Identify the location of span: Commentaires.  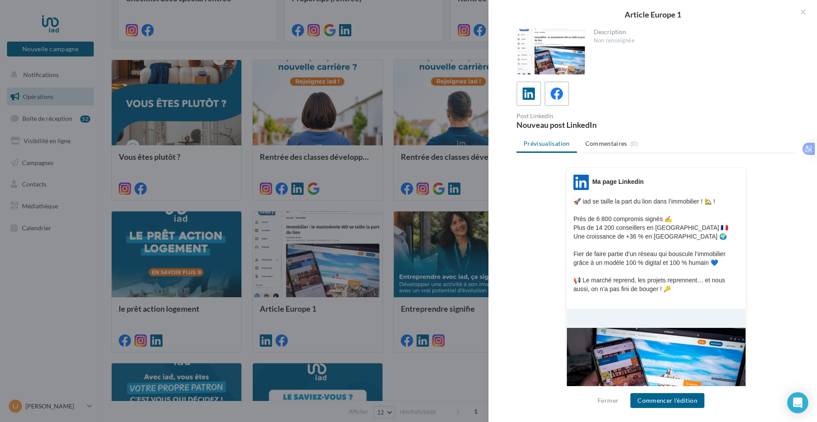
(606, 144).